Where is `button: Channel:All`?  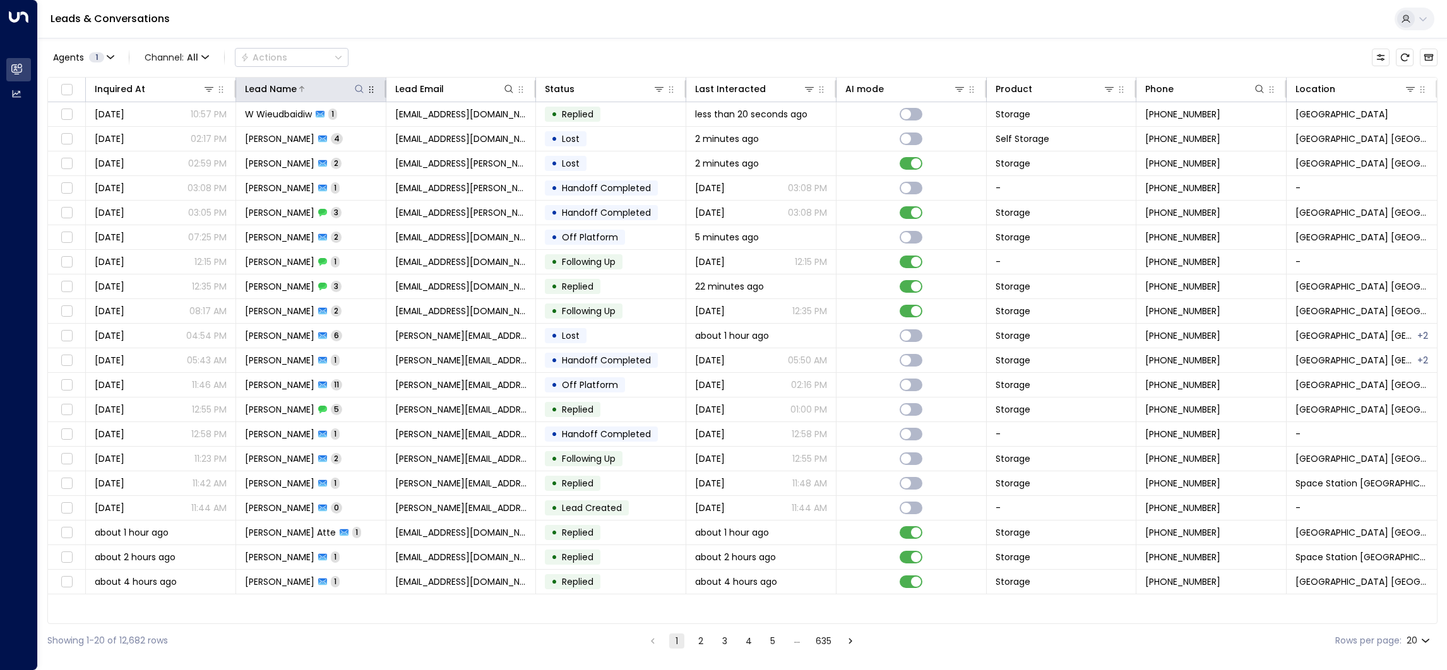 button: Channel:All is located at coordinates (177, 57).